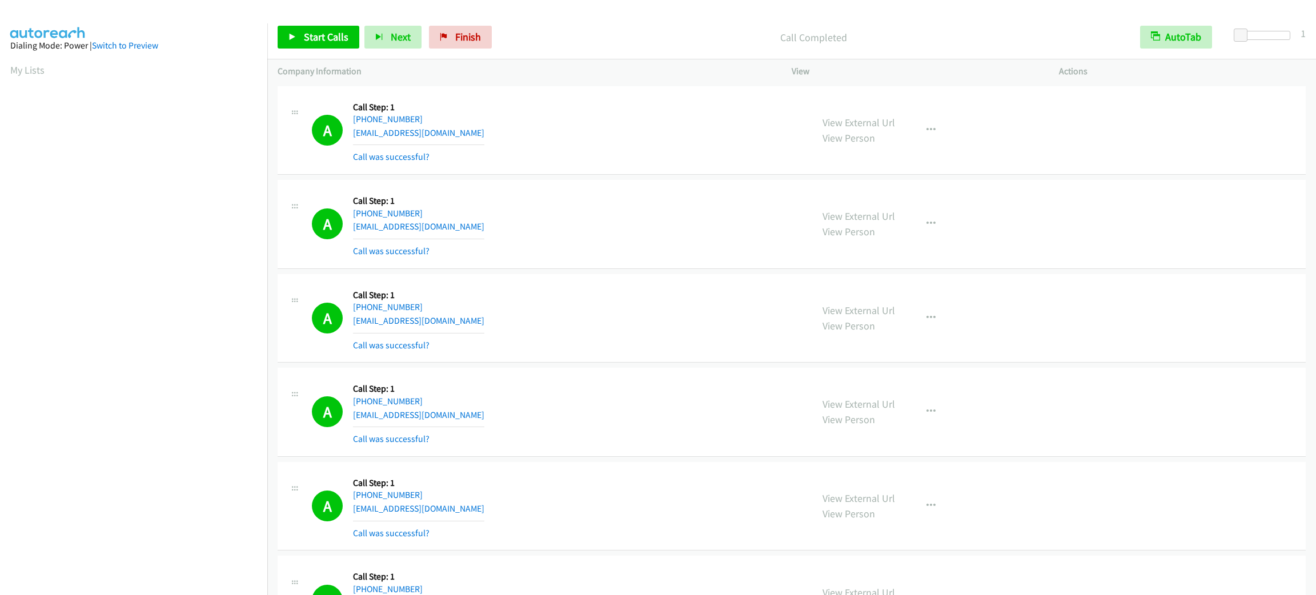  Describe the element at coordinates (468, 37) in the screenshot. I see `span: Finish` at that location.